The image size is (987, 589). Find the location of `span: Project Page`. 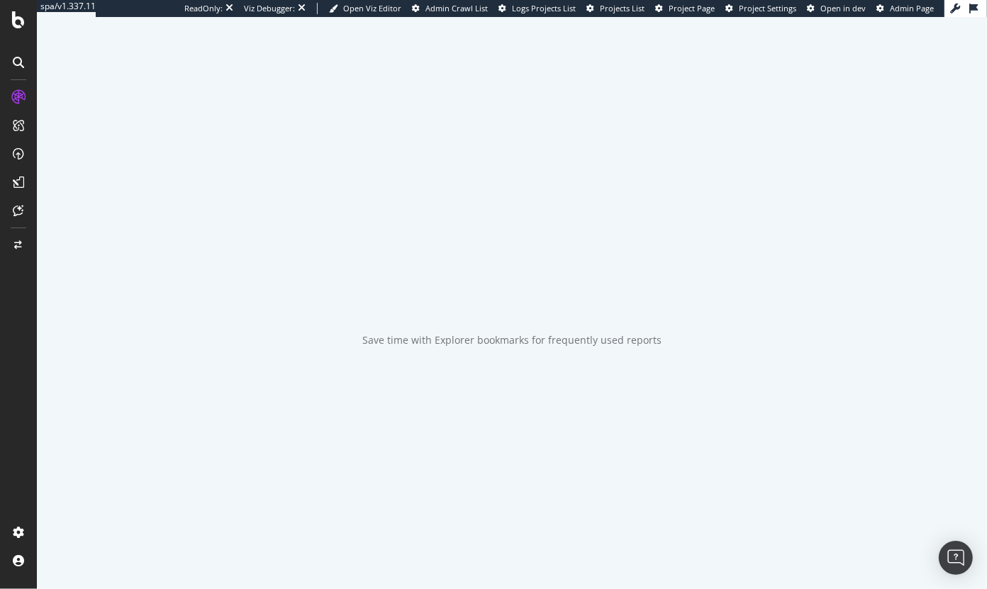

span: Project Page is located at coordinates (691, 8).